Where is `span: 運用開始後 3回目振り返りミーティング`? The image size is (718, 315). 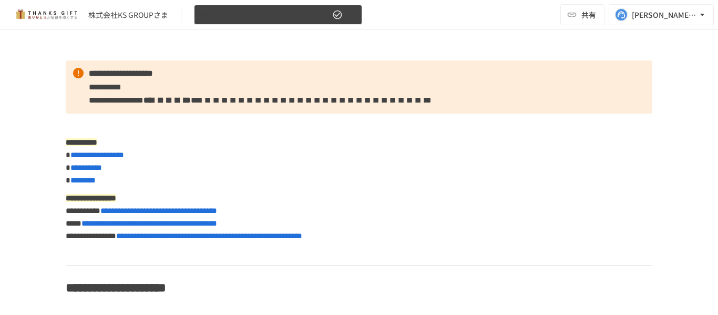 span: 運用開始後 3回目振り返りミーティング is located at coordinates (266, 15).